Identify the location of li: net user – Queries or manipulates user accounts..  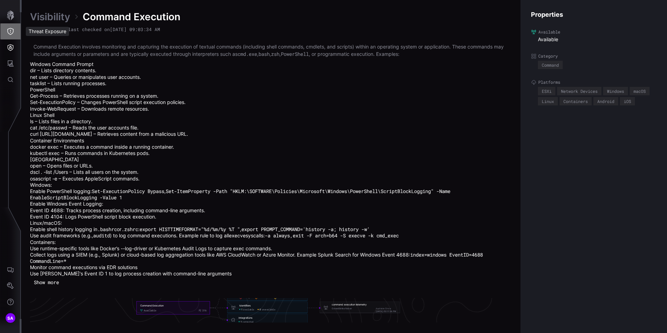
(271, 77).